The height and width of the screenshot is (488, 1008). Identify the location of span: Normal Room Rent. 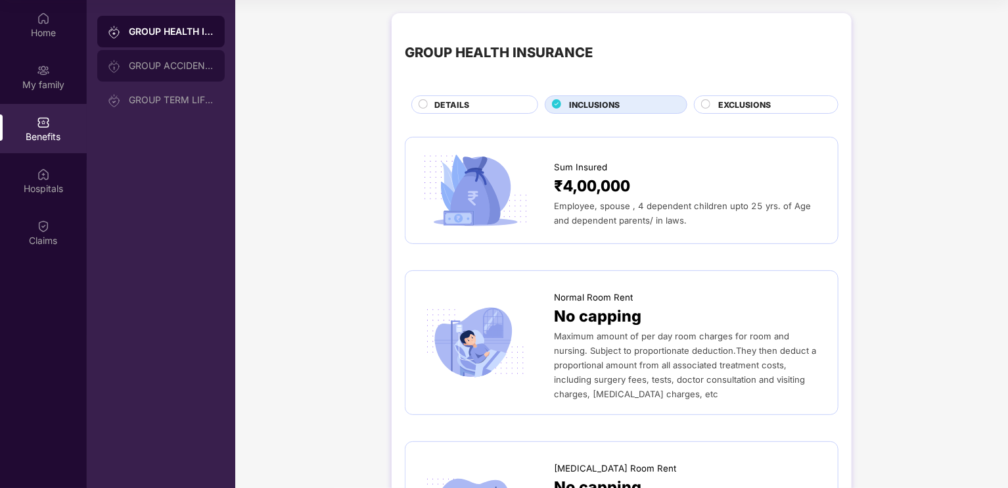
(593, 297).